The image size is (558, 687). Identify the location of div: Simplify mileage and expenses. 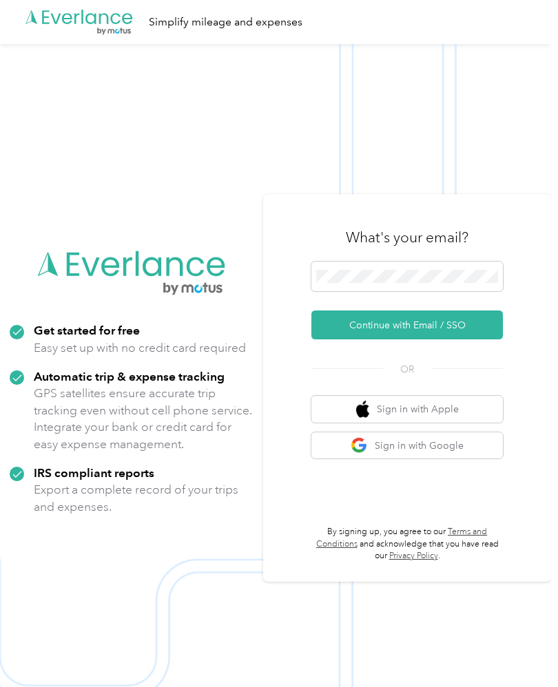
(225, 22).